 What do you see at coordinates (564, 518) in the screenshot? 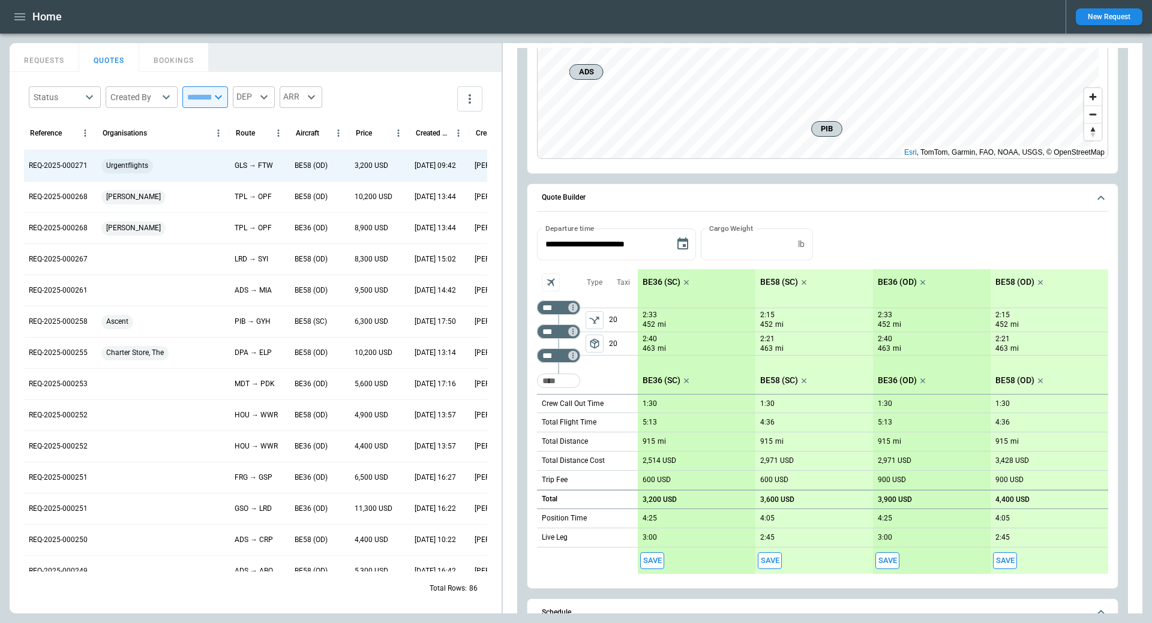
I see `p: Position Time` at bounding box center [564, 518].